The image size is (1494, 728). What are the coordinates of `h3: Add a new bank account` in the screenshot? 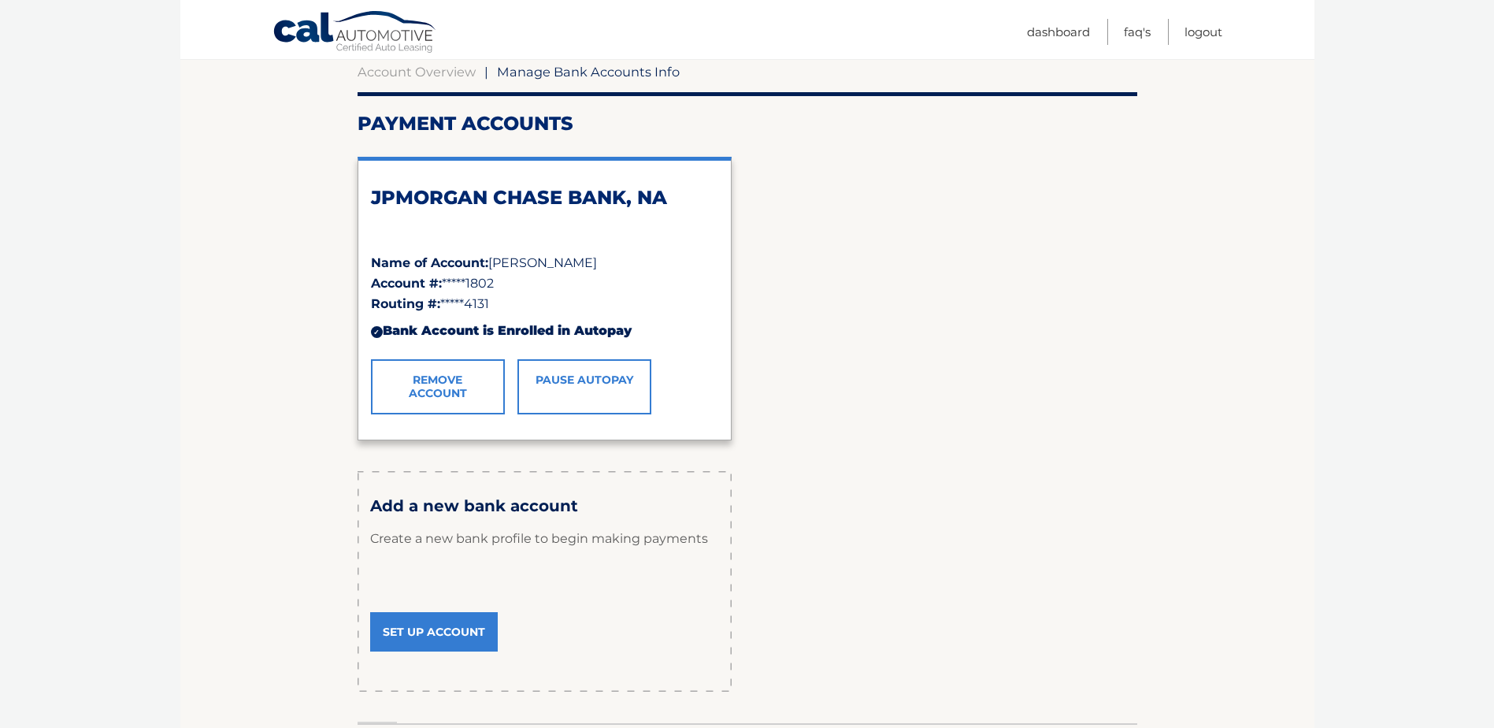 It's located at (544, 506).